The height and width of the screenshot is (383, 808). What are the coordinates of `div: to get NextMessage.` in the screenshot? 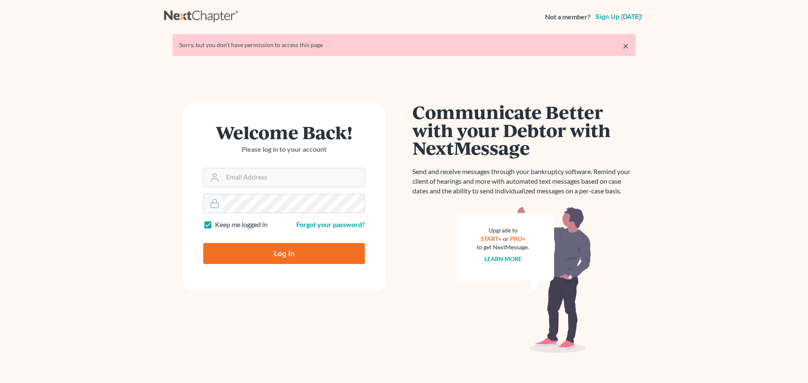 It's located at (503, 247).